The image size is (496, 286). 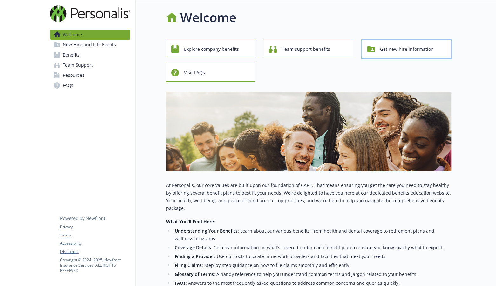 I want to click on strong: Finding a Provider, so click(x=194, y=256).